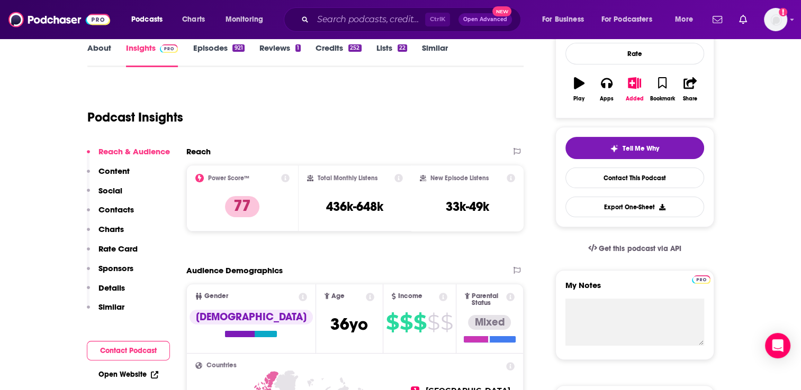 The height and width of the screenshot is (390, 801). I want to click on button: Charts, so click(105, 234).